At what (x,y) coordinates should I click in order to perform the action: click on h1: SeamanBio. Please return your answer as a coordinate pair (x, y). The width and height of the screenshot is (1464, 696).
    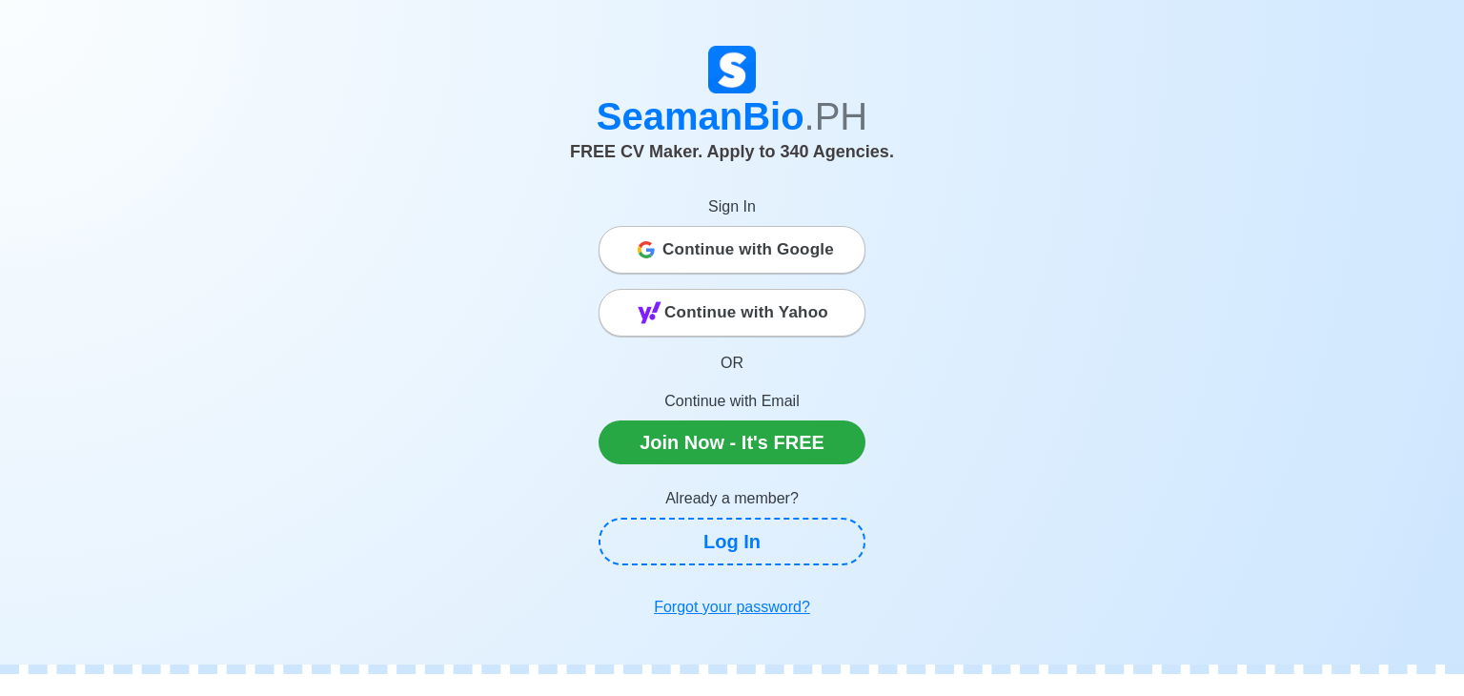
    Looking at the image, I should click on (732, 116).